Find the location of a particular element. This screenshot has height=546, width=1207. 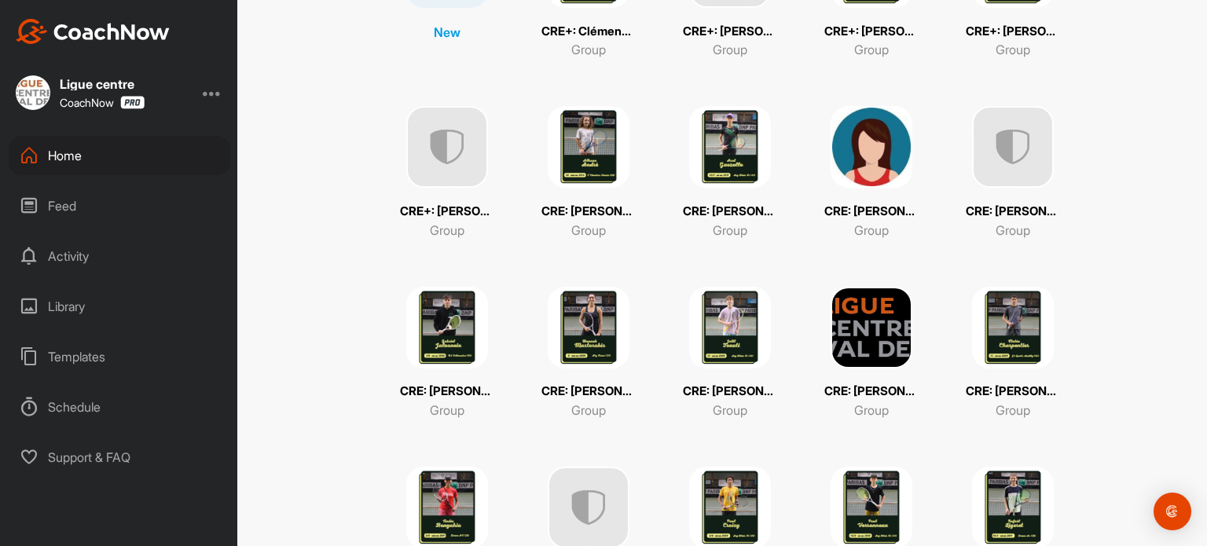

img: square_8b7b94a587ed07146572158387e30205.png is located at coordinates (1013, 328).